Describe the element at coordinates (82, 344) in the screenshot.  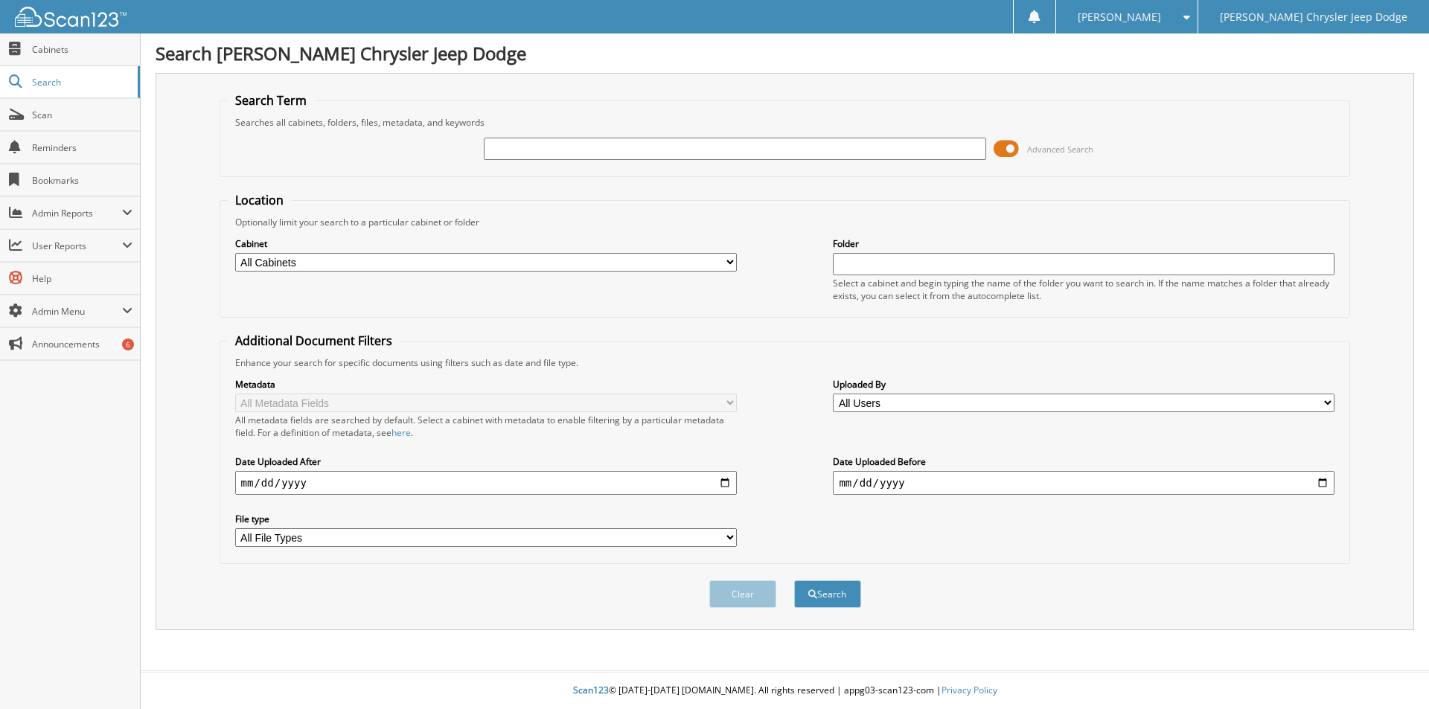
I see `span: Announcements` at that location.